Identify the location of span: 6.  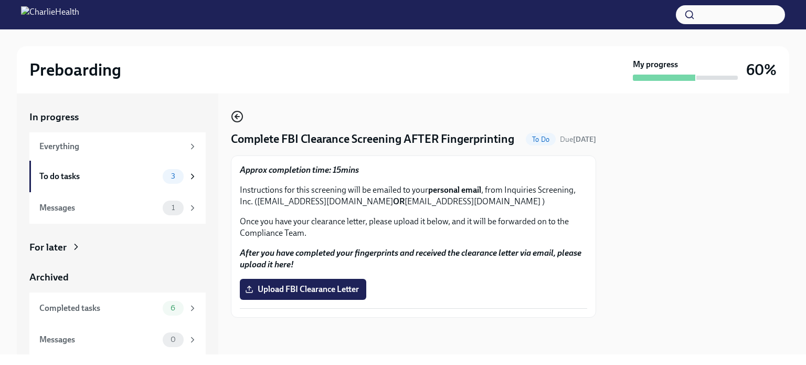
(173, 307).